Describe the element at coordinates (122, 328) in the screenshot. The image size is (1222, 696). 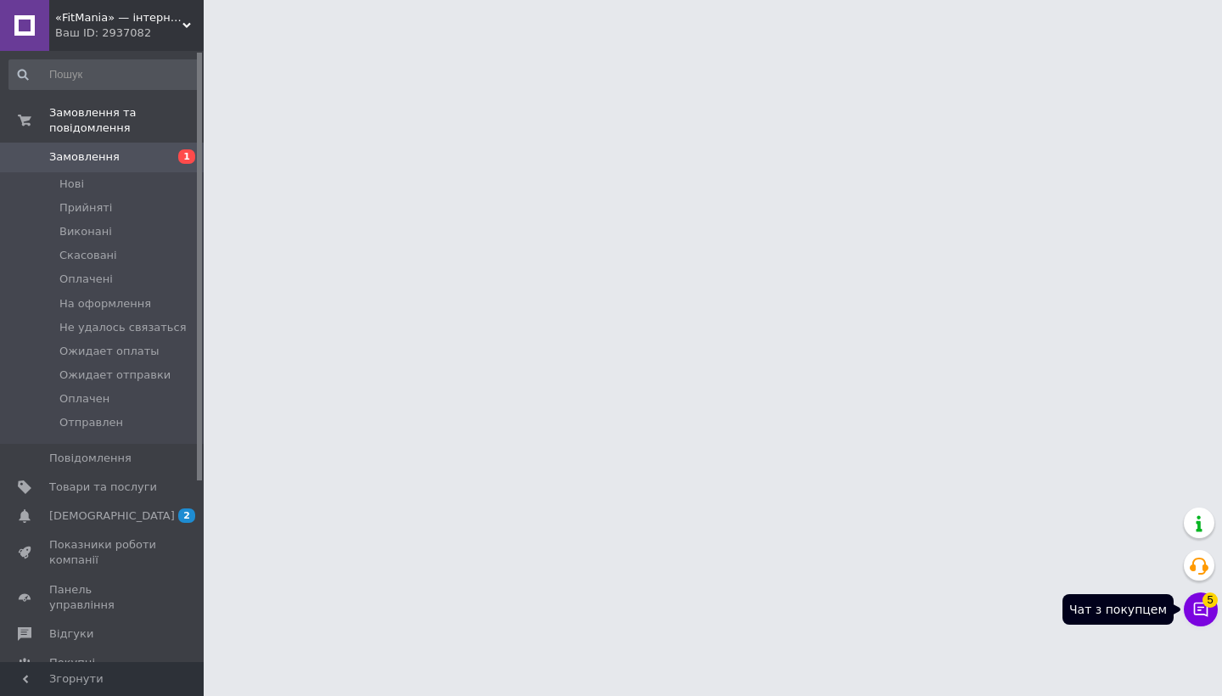
I see `span: Не удалось связаться` at that location.